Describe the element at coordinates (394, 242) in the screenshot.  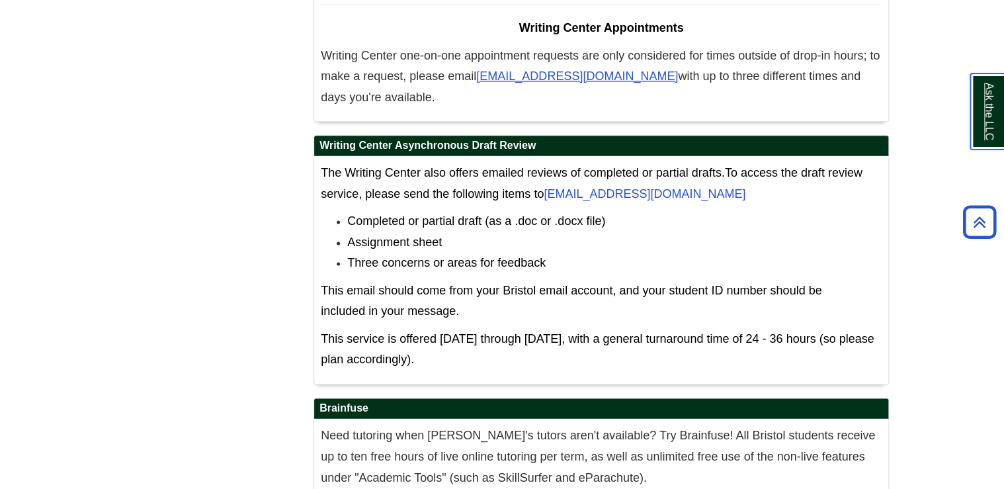
I see `span: Assignment sheet` at that location.